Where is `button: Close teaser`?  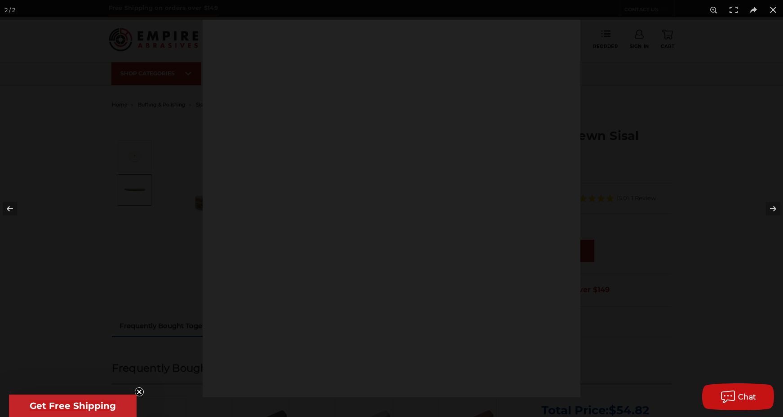 button: Close teaser is located at coordinates (139, 392).